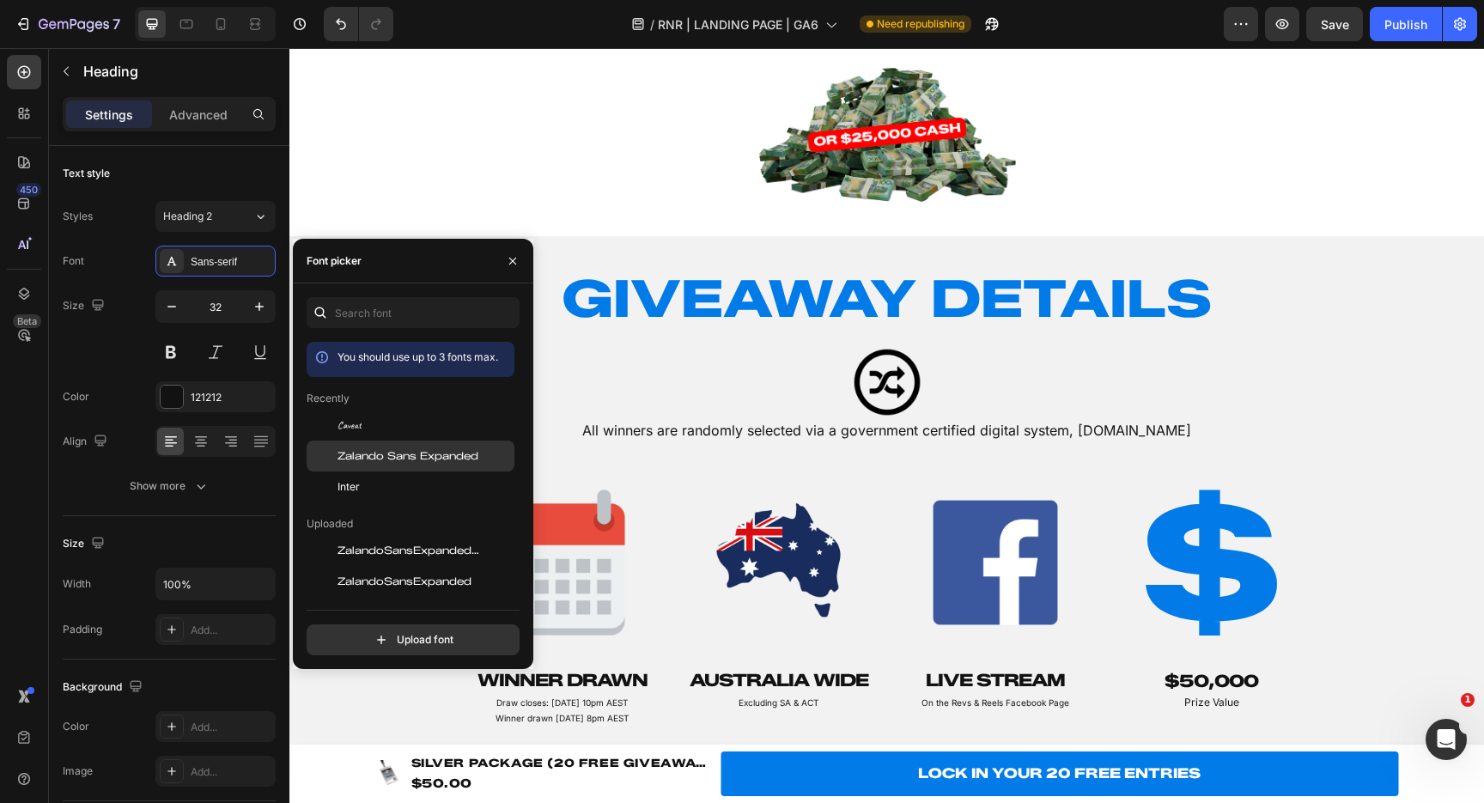 This screenshot has width=1484, height=803. What do you see at coordinates (404, 581) in the screenshot?
I see `span: ZalandoSansExpanded` at bounding box center [404, 581].